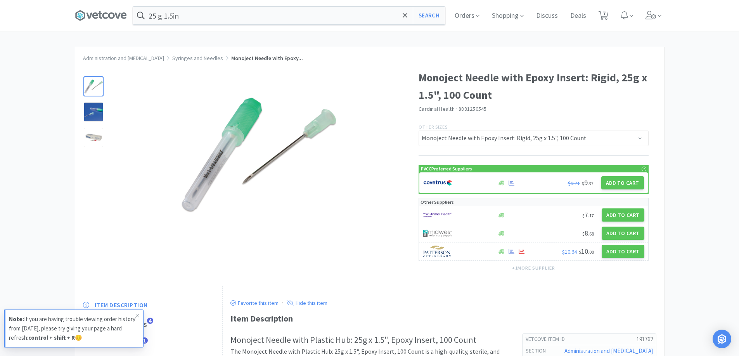  Describe the element at coordinates (578, 16) in the screenshot. I see `a: Deals` at that location.